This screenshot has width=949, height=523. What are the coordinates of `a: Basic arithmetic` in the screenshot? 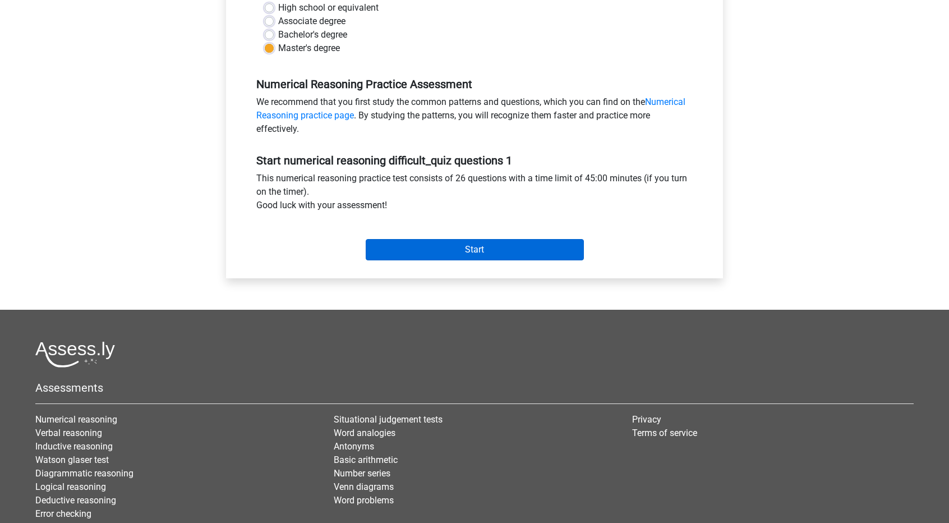 It's located at (366, 460).